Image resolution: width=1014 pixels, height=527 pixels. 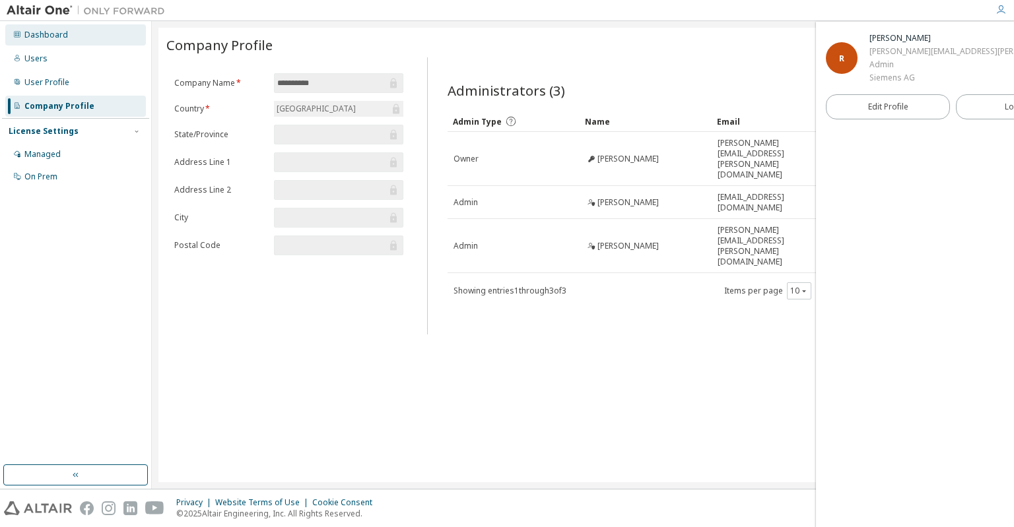 What do you see at coordinates (108, 508) in the screenshot?
I see `img: instagram.svg` at bounding box center [108, 508].